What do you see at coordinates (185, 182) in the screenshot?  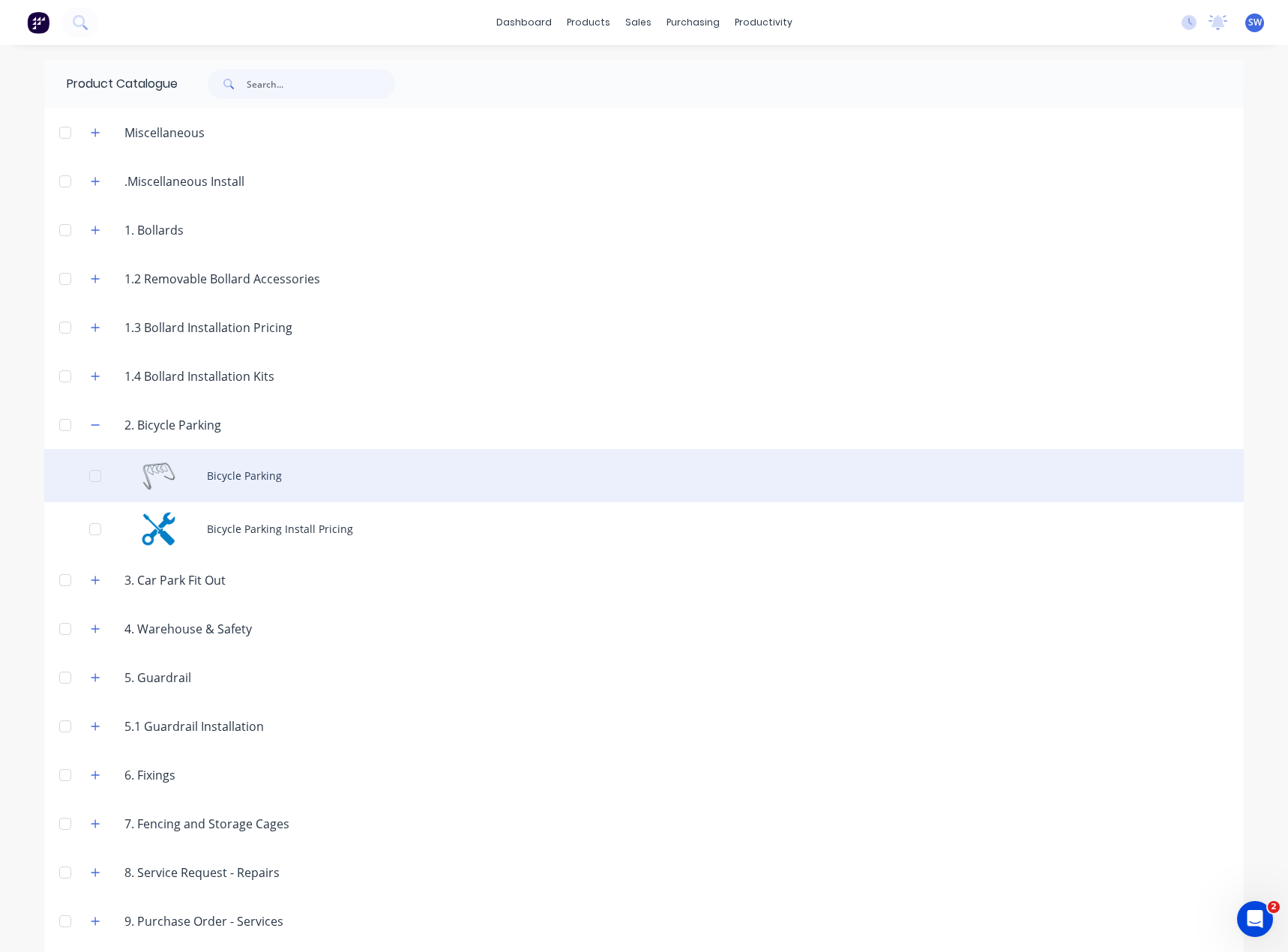 I see `div: .Miscellaneous Install` at bounding box center [185, 182].